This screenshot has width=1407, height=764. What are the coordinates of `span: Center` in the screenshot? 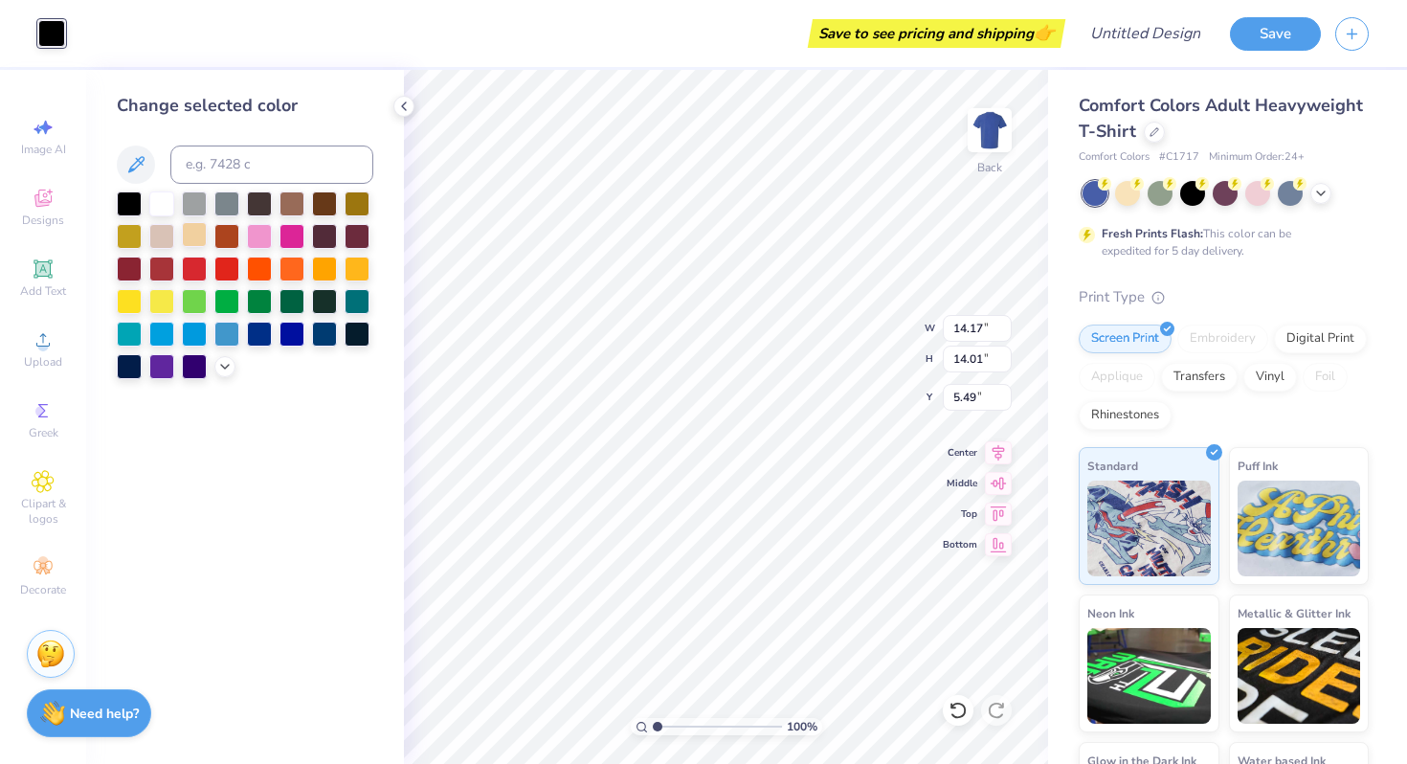 It's located at (960, 453).